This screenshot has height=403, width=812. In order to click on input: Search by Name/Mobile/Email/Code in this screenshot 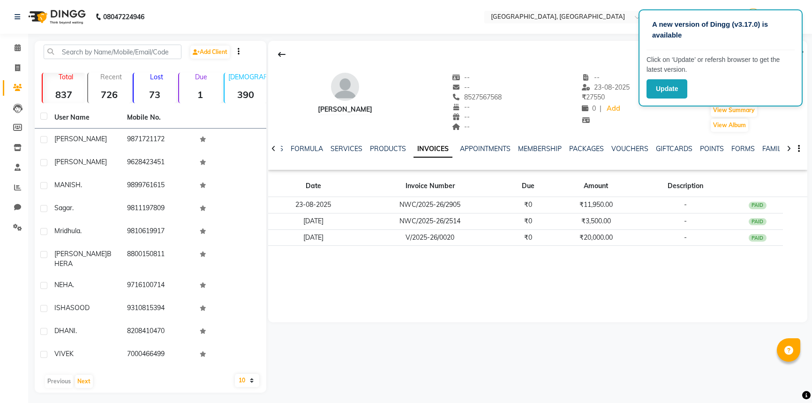, I will do `click(113, 52)`.